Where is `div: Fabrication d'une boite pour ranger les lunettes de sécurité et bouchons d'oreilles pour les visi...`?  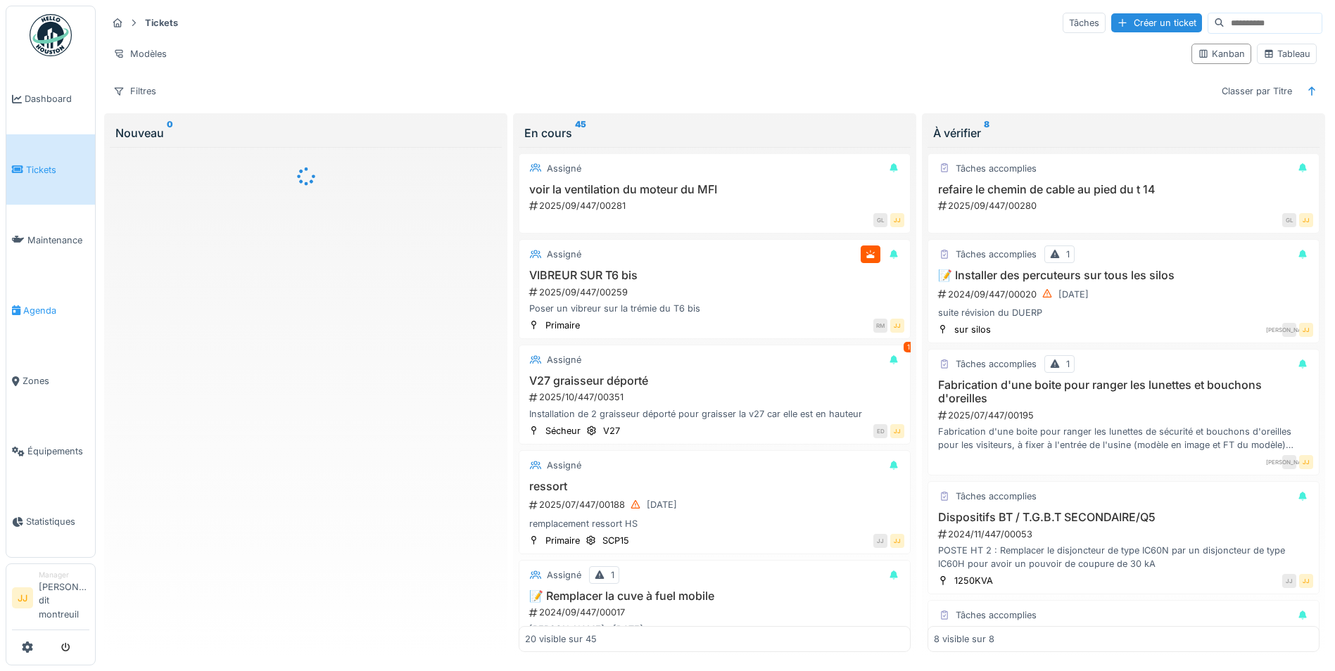
div: Fabrication d'une boite pour ranger les lunettes de sécurité et bouchons d'oreilles pour les visi... is located at coordinates (1123, 438).